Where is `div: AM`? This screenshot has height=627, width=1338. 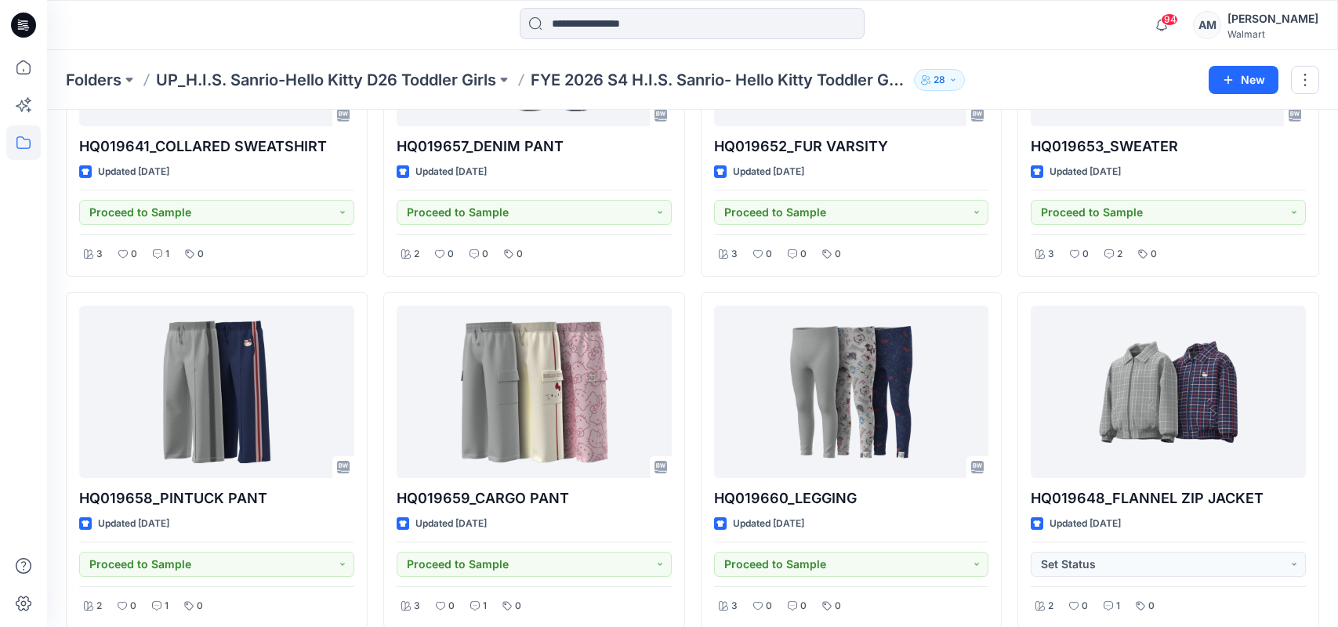
div: AM is located at coordinates (1207, 25).